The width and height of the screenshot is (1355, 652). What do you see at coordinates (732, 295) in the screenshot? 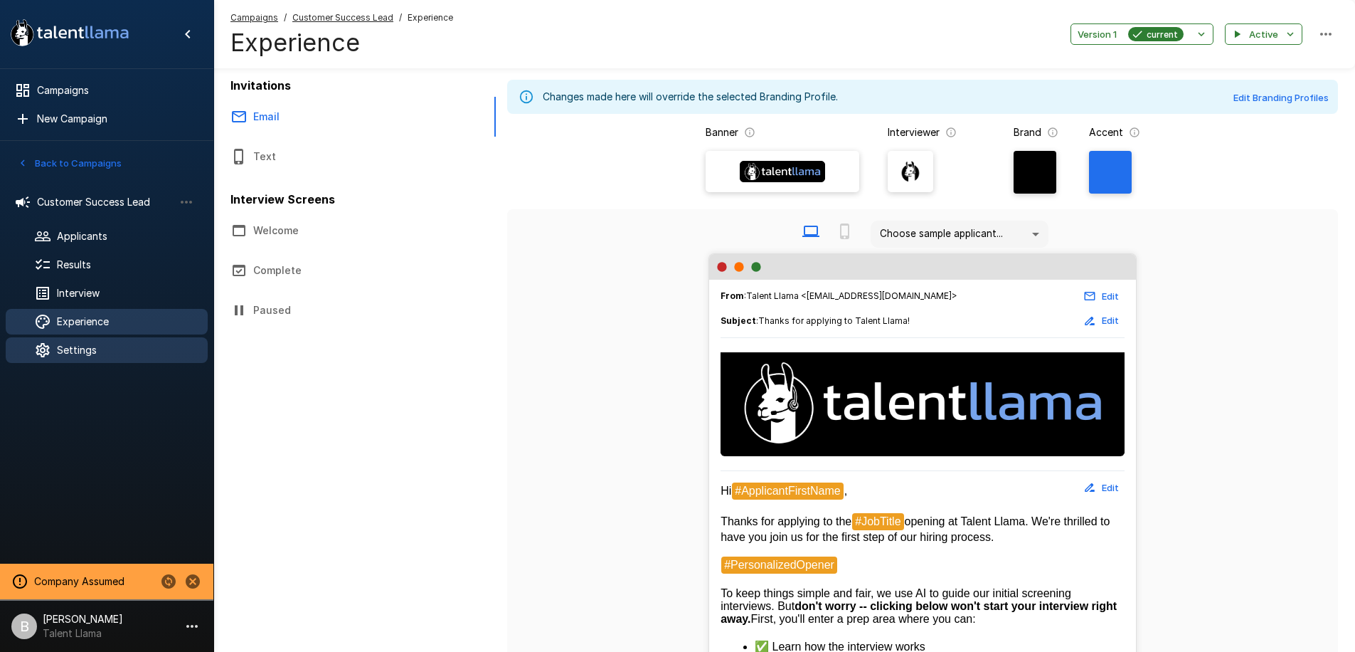
I see `b: From` at bounding box center [732, 295].